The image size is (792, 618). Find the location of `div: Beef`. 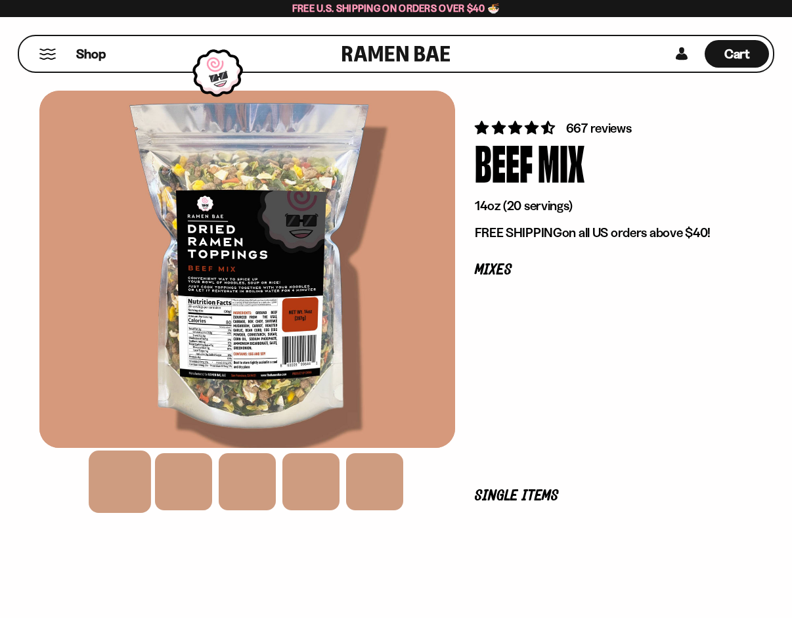

div: Beef is located at coordinates (504, 162).